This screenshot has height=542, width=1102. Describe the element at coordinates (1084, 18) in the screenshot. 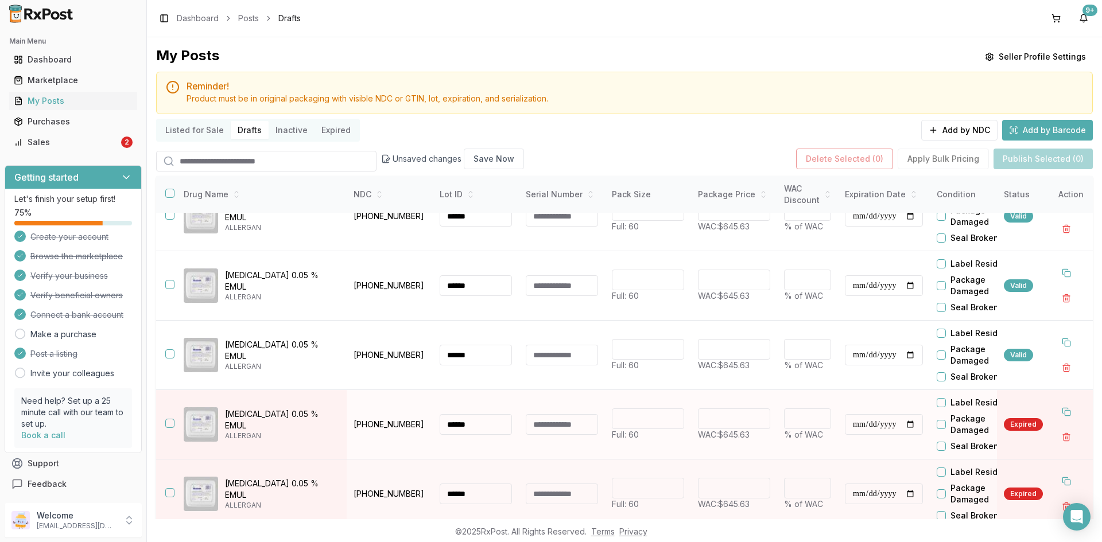

I see `button: 9+` at that location.